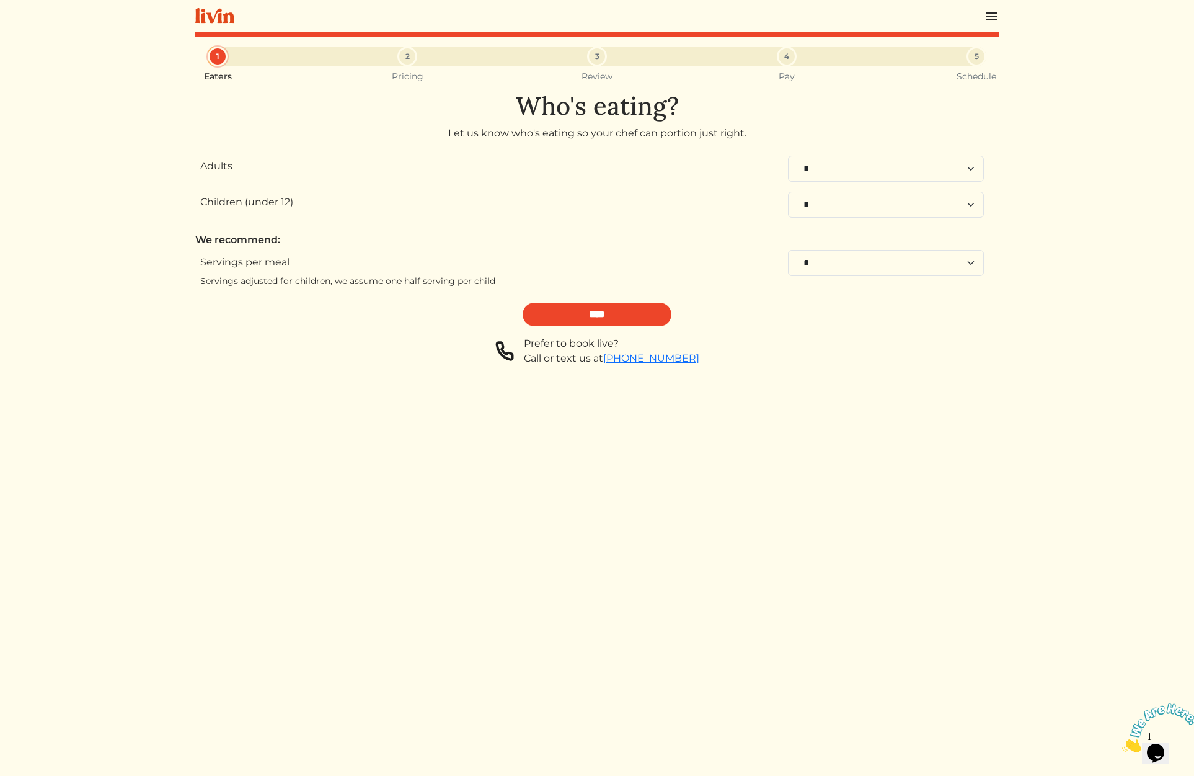 The width and height of the screenshot is (1194, 776). I want to click on small: Pay, so click(787, 76).